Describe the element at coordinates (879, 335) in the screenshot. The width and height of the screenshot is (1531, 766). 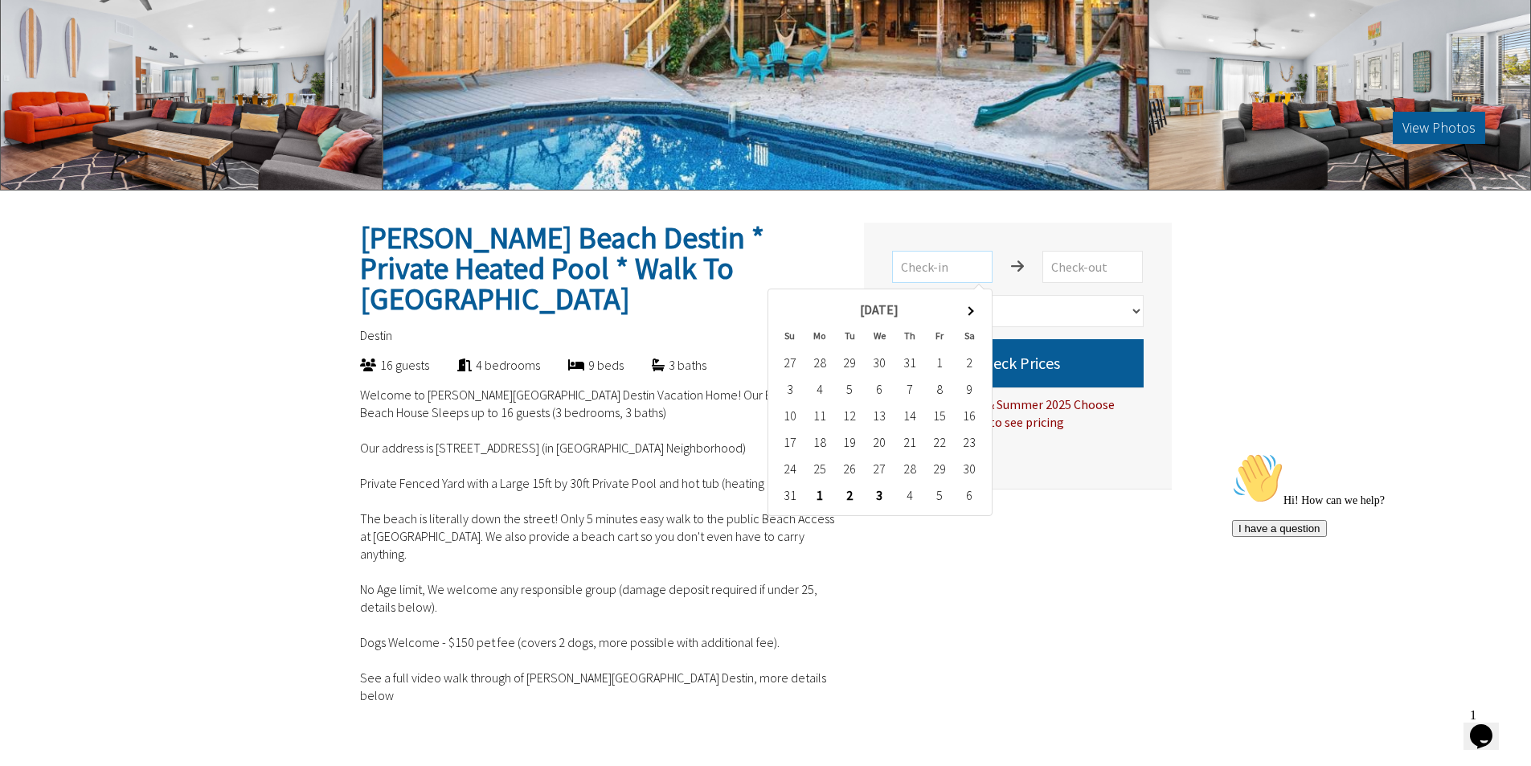
I see `th: We` at that location.